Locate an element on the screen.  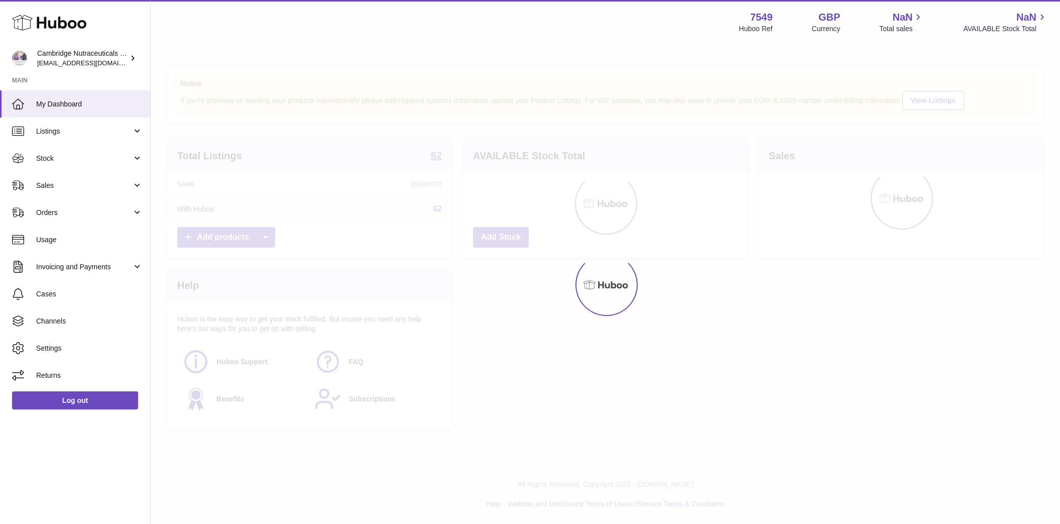
span: Invoicing and Payments is located at coordinates (84, 267).